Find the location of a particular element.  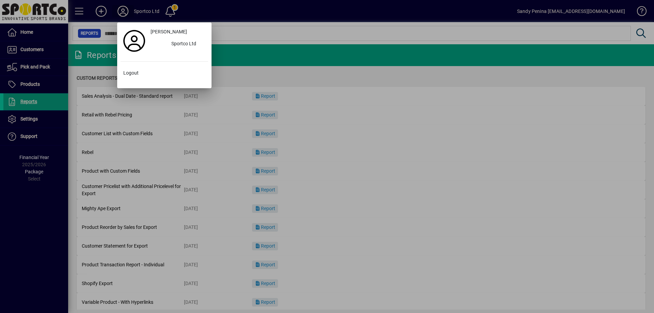

span: Logout is located at coordinates (131, 73).